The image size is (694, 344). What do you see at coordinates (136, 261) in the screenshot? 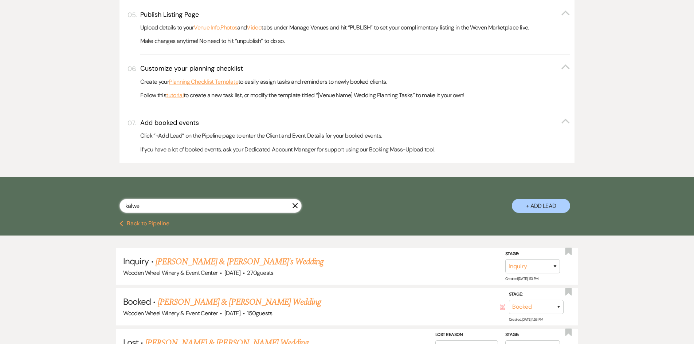
I see `span: Inquiry` at bounding box center [136, 261].